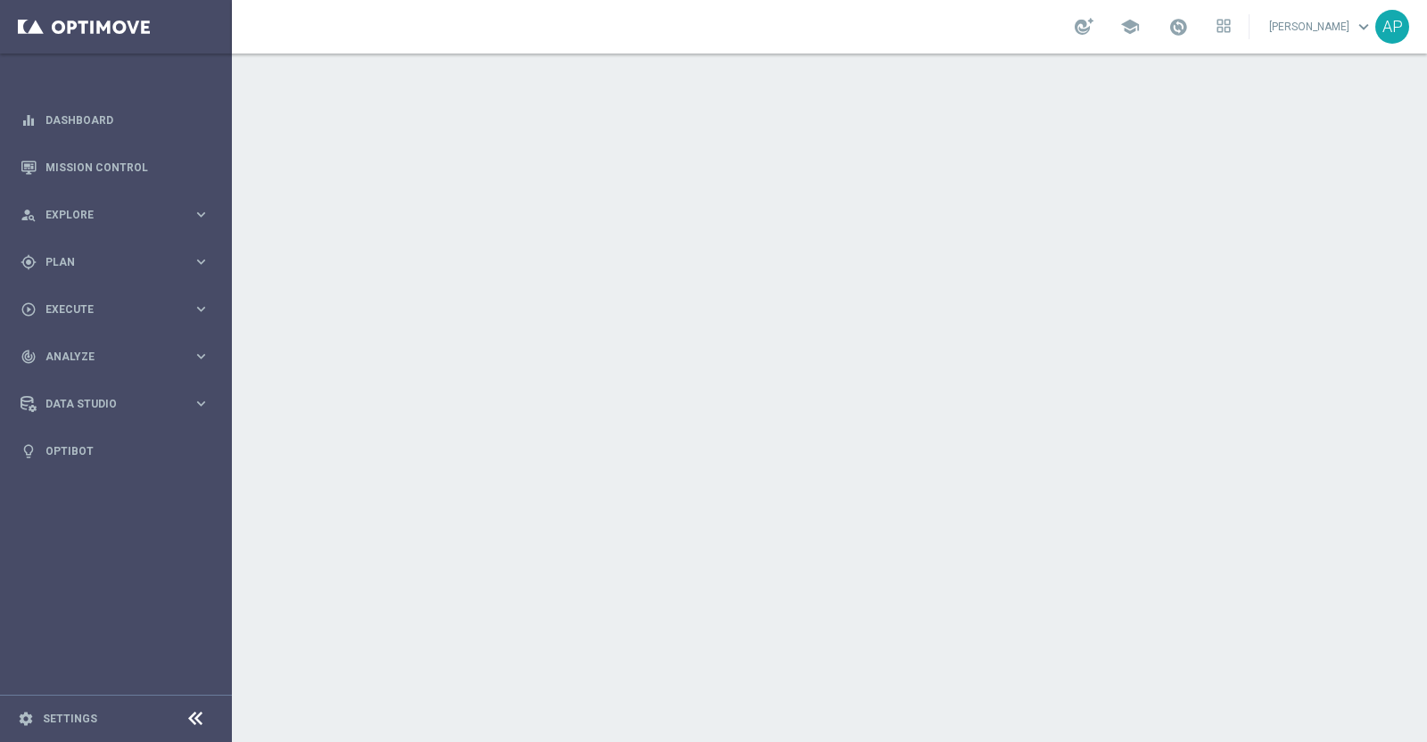  Describe the element at coordinates (115, 168) in the screenshot. I see `button: Mission Control` at that location.